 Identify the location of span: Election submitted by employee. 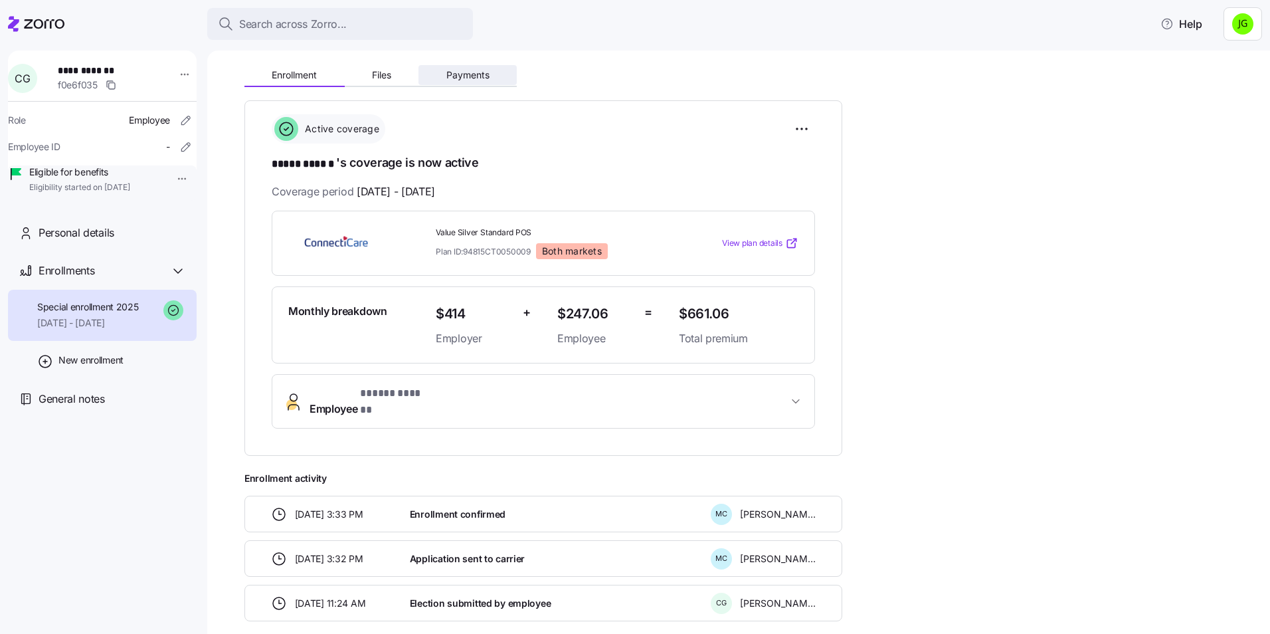
(480, 603).